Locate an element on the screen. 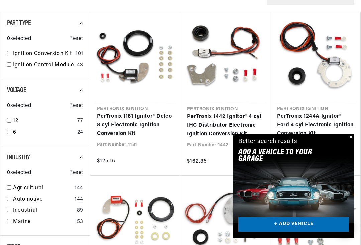 This screenshot has height=245, width=361. a: 12 is located at coordinates (44, 121).